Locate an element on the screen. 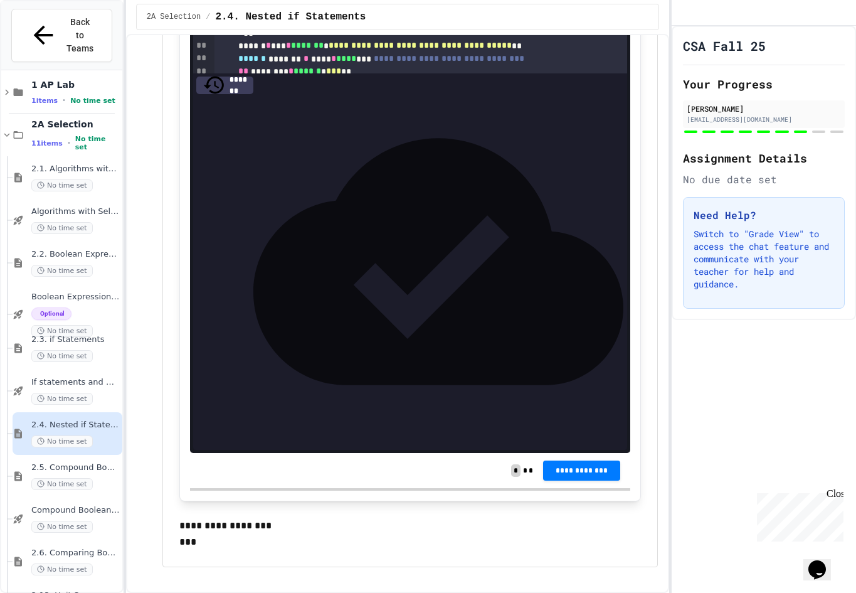 This screenshot has height=593, width=856. span: Compound Boolean Quiz is located at coordinates (75, 510).